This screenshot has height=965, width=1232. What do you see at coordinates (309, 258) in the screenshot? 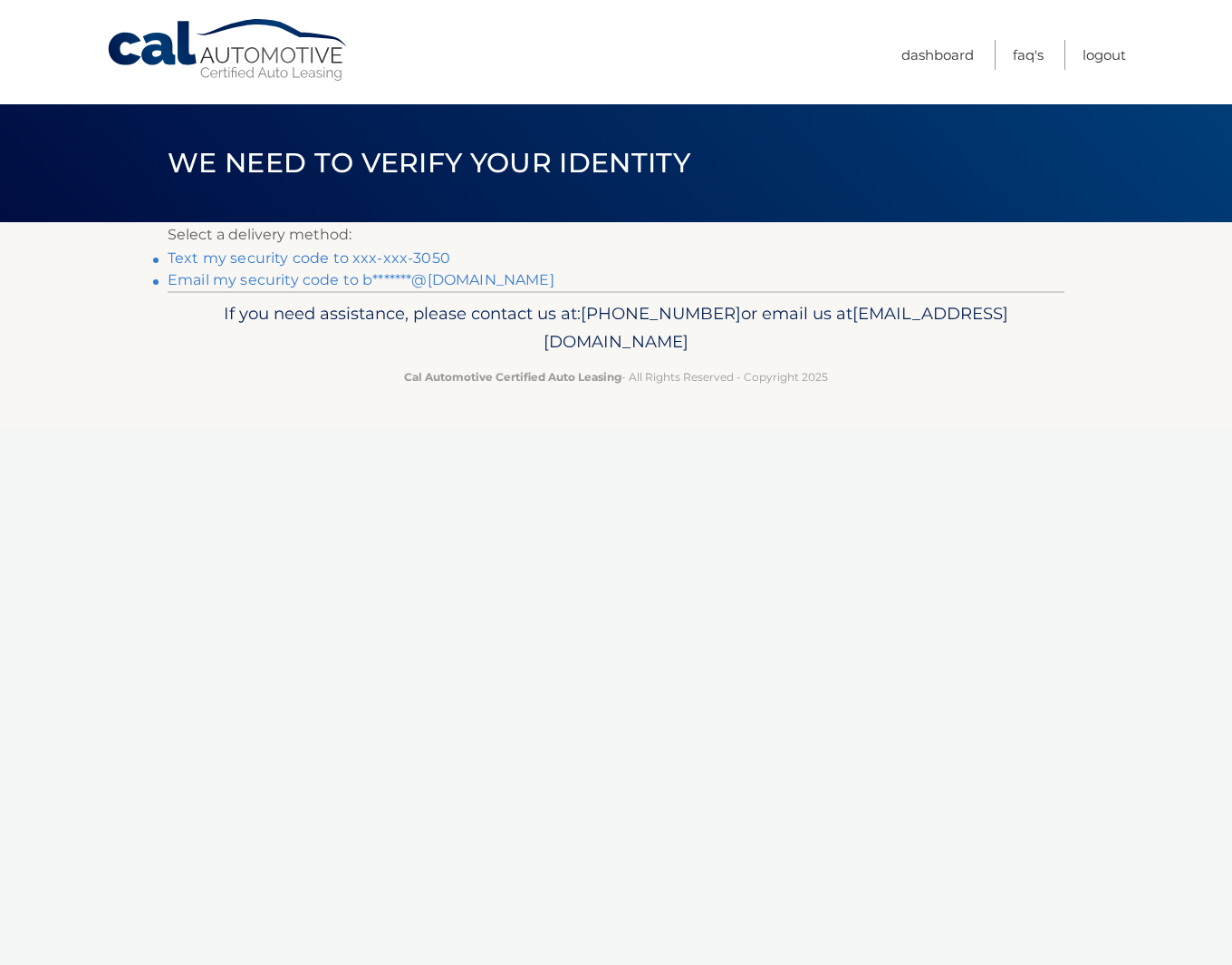
I see `a: Text my security code to xxx-xxx-3050` at bounding box center [309, 258].